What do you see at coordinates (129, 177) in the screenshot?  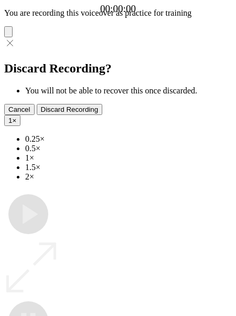 I see `li: 2×` at bounding box center [129, 177].